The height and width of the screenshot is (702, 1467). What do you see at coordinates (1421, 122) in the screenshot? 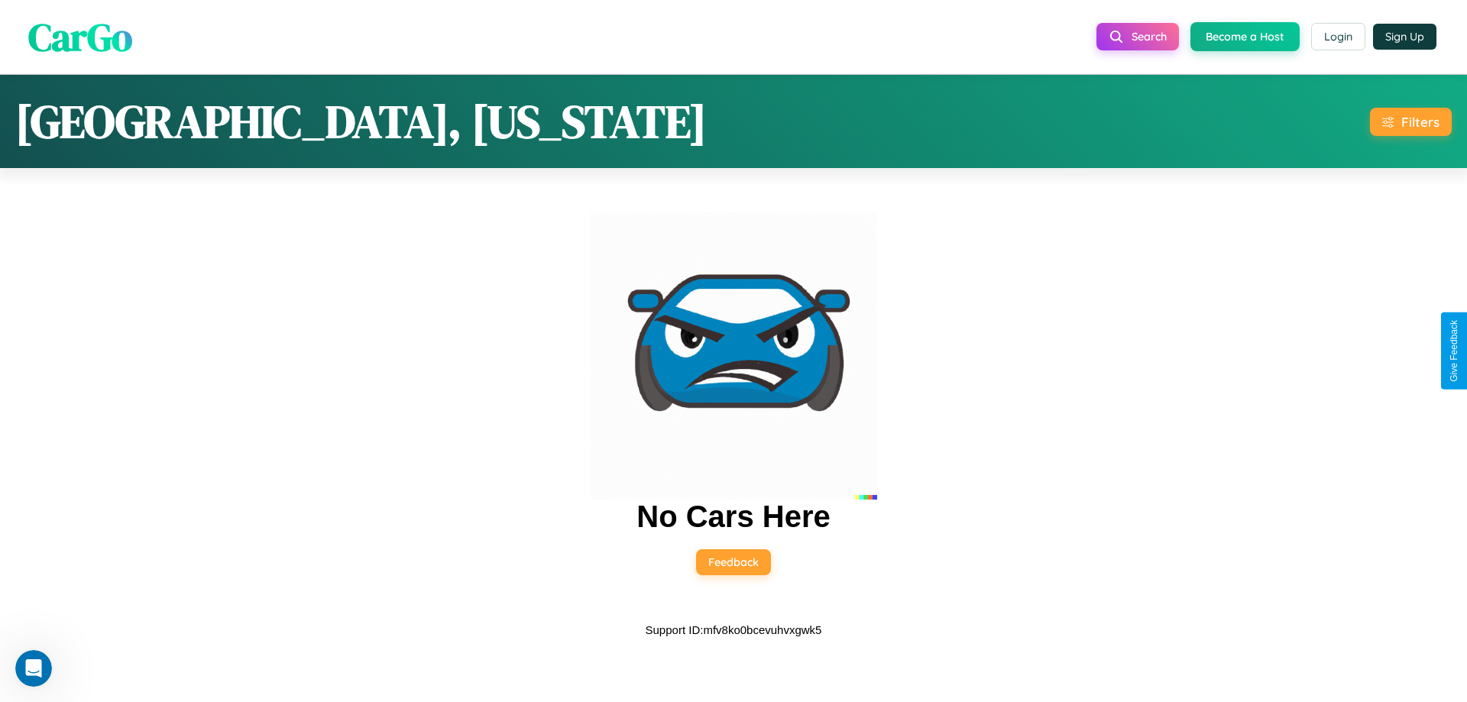
I see `div: Filters` at bounding box center [1421, 122].